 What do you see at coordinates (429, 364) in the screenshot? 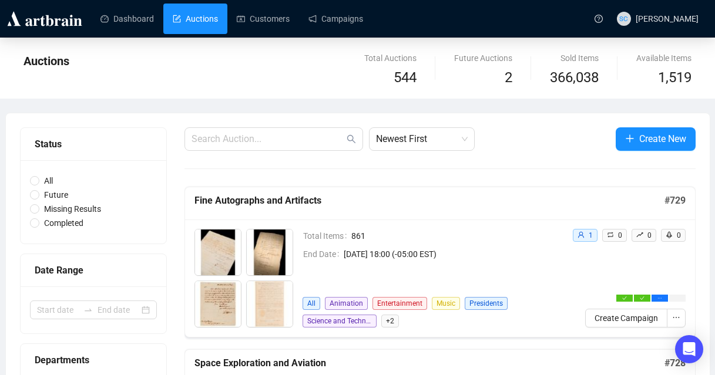
I see `h5: Space Exploration and Aviation` at bounding box center [429, 364].